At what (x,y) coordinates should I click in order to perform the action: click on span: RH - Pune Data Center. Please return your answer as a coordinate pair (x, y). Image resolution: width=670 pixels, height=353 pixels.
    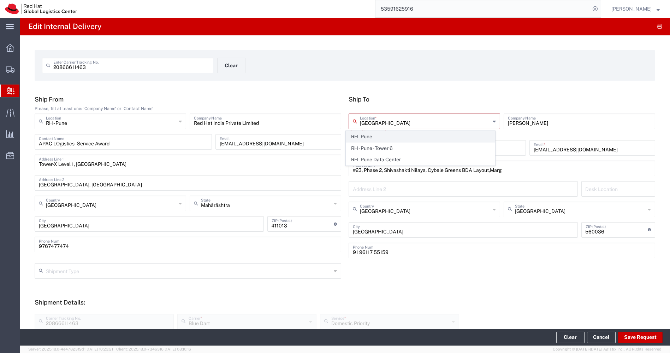
    Looking at the image, I should click on (421, 159).